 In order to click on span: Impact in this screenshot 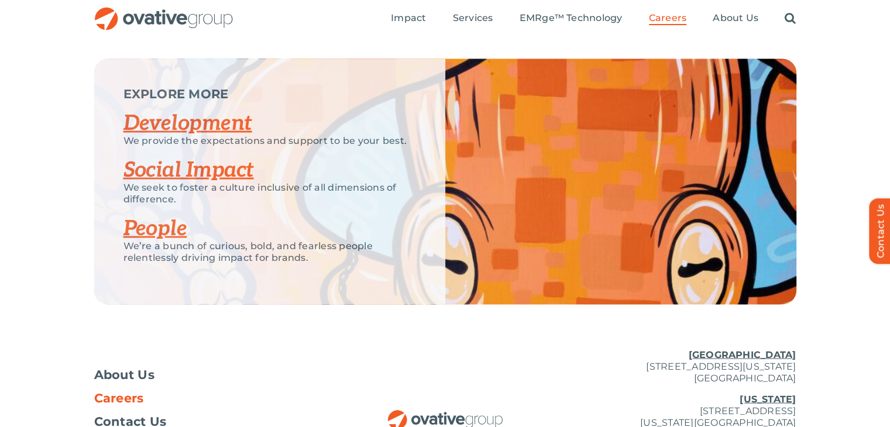, I will do `click(408, 18)`.